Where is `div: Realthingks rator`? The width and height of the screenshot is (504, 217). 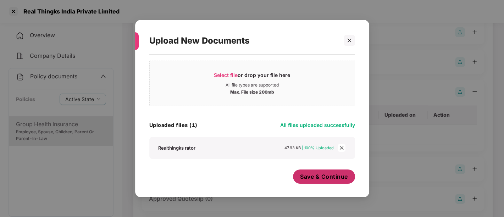
div: Realthingks rator is located at coordinates (177, 148).